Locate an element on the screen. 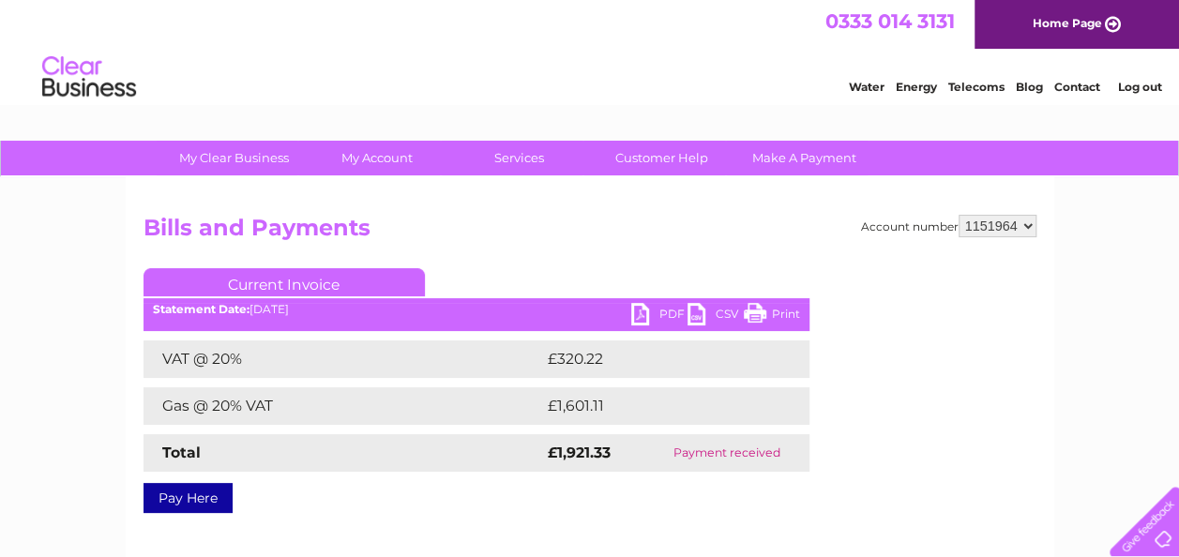 The image size is (1179, 557). img: logo.png is located at coordinates (89, 77).